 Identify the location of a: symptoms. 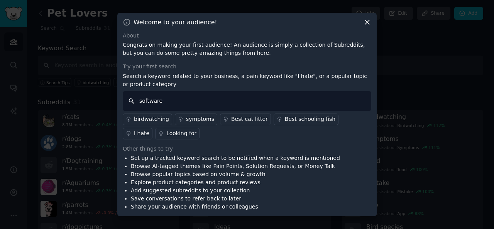
(196, 119).